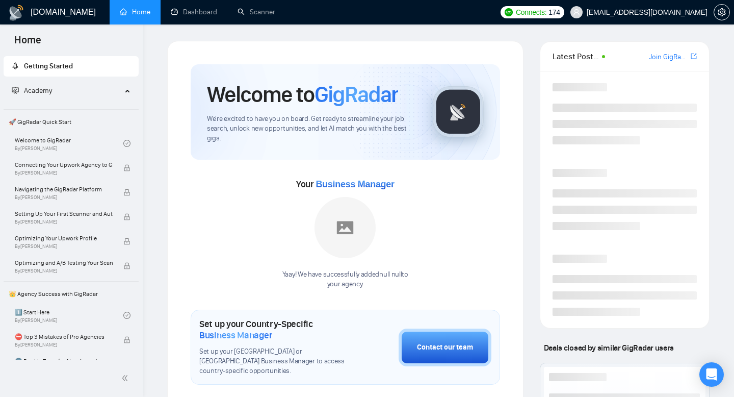 This screenshot has height=397, width=734. Describe the element at coordinates (458, 112) in the screenshot. I see `img: gigradar-logo.png` at that location.